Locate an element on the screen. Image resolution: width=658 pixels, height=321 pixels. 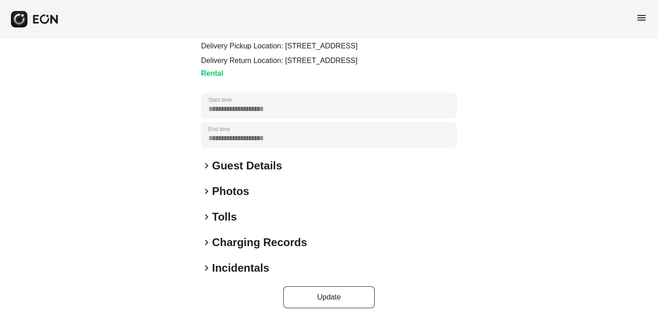
h2: Charging Records is located at coordinates (260, 243).